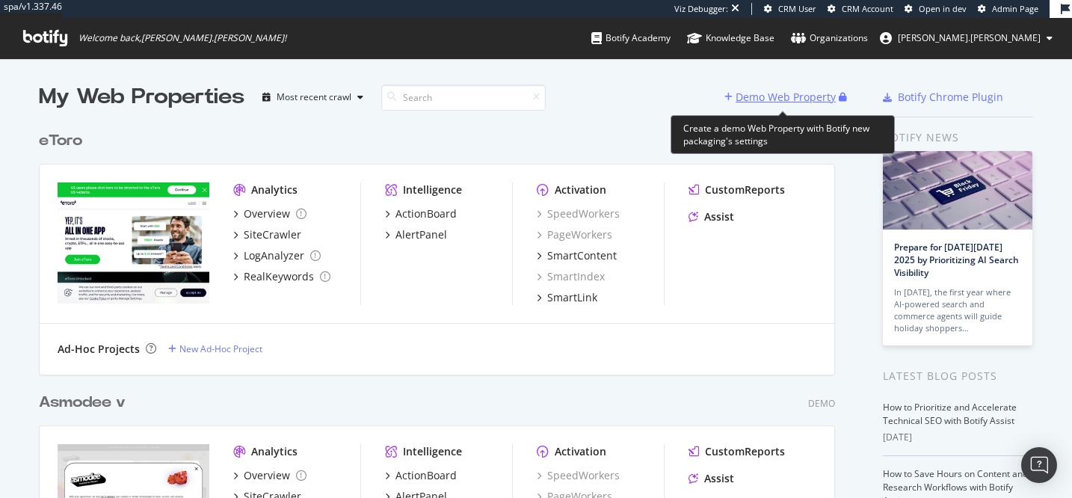 The height and width of the screenshot is (498, 1072). Describe the element at coordinates (221, 348) in the screenshot. I see `div: New Ad-Hoc Project` at that location.